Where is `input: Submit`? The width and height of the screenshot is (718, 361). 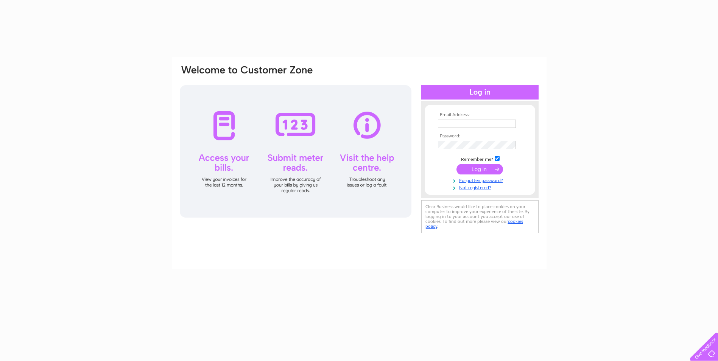 input: Submit is located at coordinates (480, 169).